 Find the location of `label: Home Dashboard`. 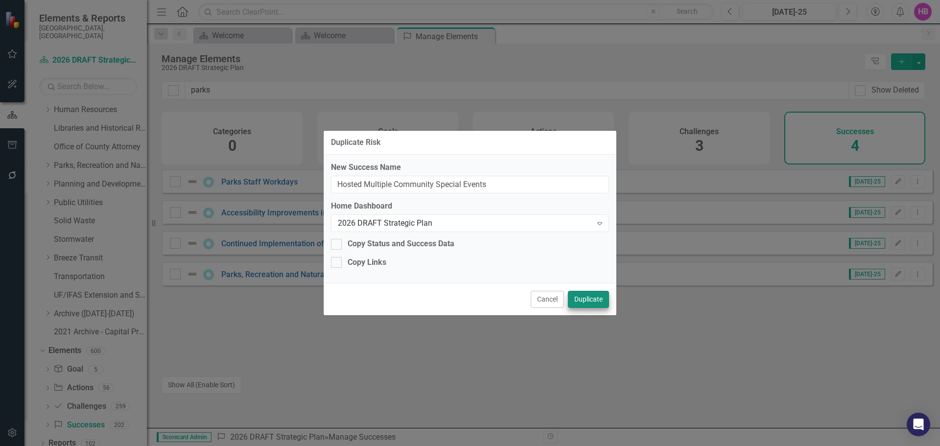

label: Home Dashboard is located at coordinates (470, 206).